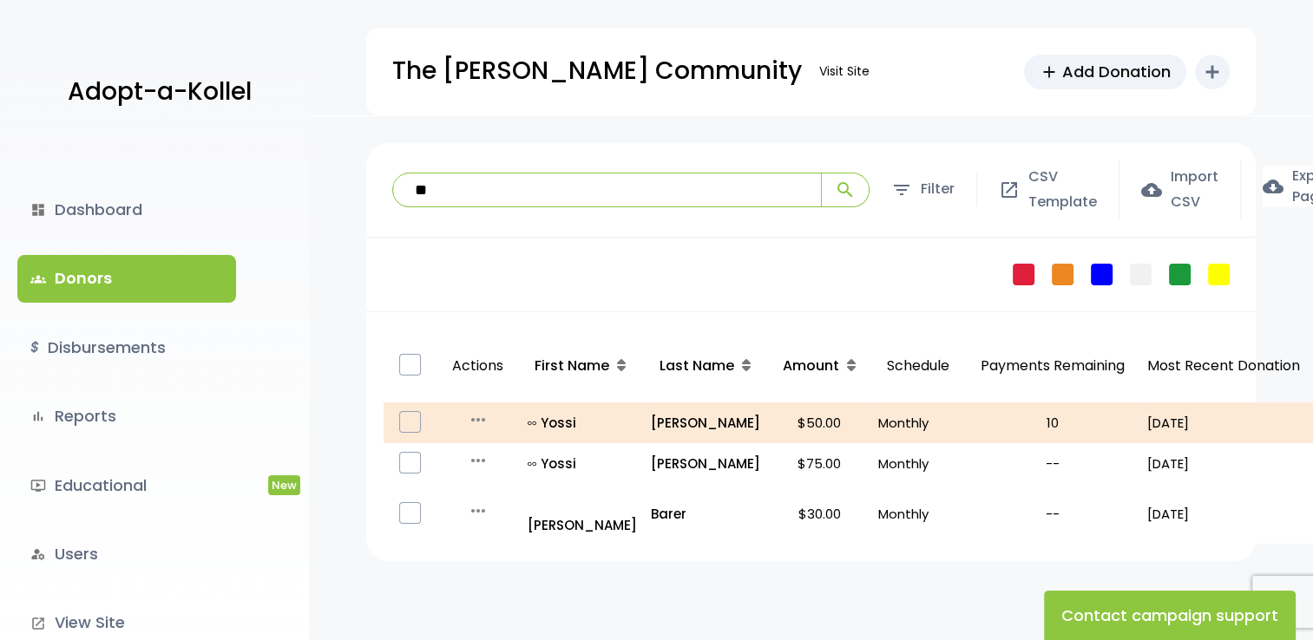  What do you see at coordinates (38, 210) in the screenshot?
I see `i: dashboard` at bounding box center [38, 210].